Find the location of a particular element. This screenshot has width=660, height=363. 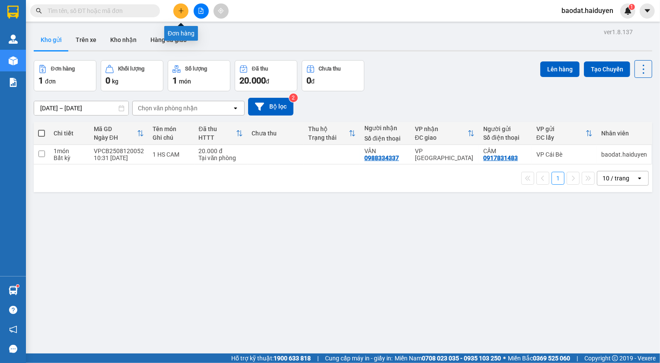

div: Ghi chú is located at coordinates (171, 137).